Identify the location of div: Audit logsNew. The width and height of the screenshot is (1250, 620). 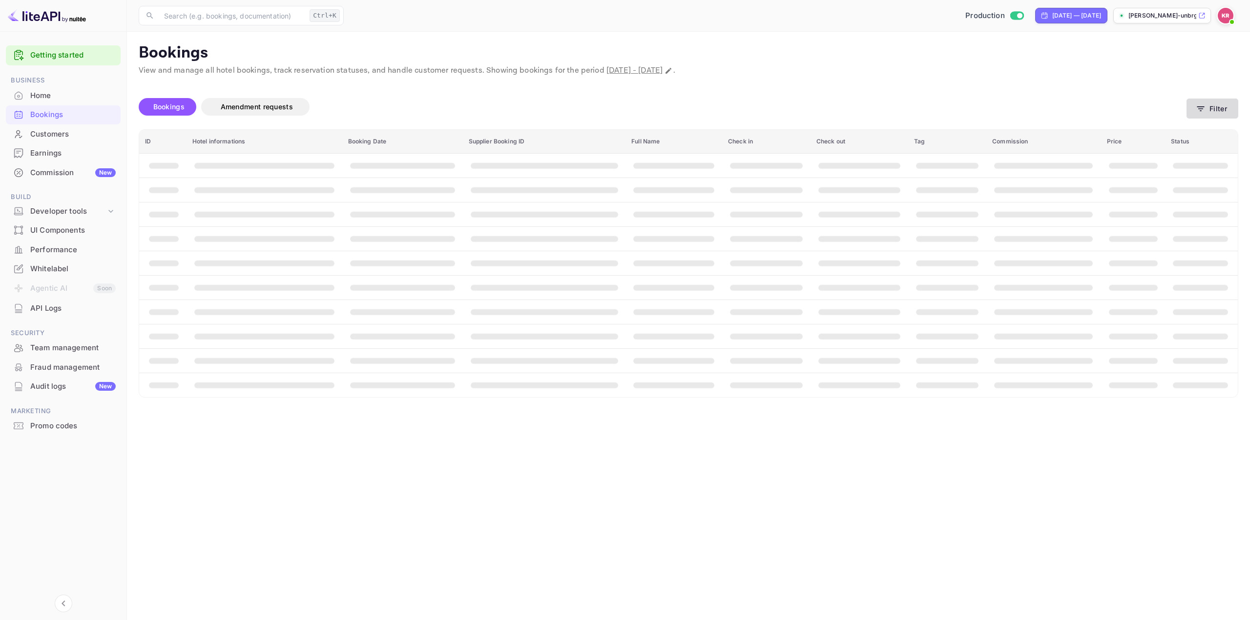
(63, 387).